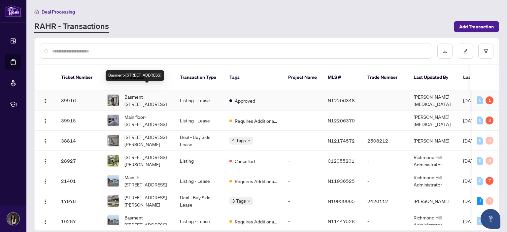 The width and height of the screenshot is (507, 232). What do you see at coordinates (79, 120) in the screenshot?
I see `td: 39915` at bounding box center [79, 120].